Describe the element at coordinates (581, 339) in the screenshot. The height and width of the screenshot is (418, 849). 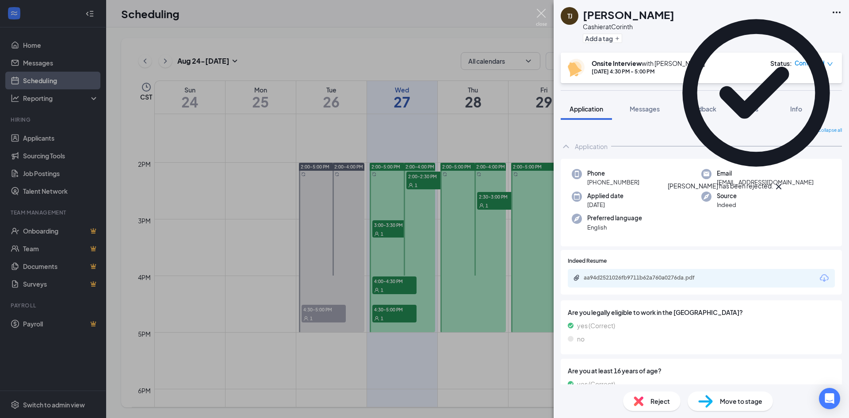
I see `span: no` at that location.